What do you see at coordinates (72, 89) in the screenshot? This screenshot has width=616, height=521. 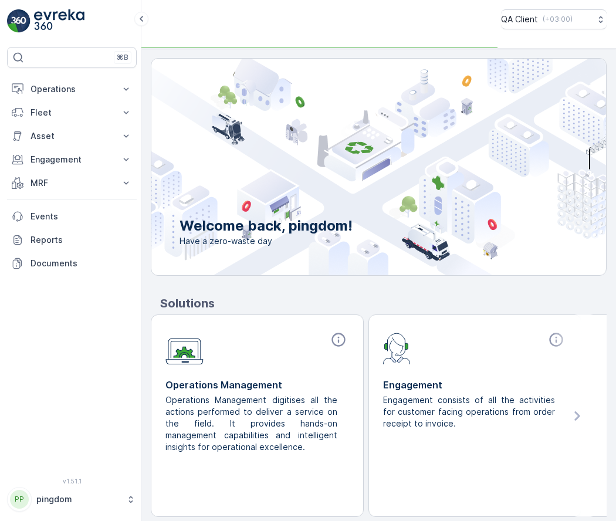 I see `button: Operations` at bounding box center [72, 89].